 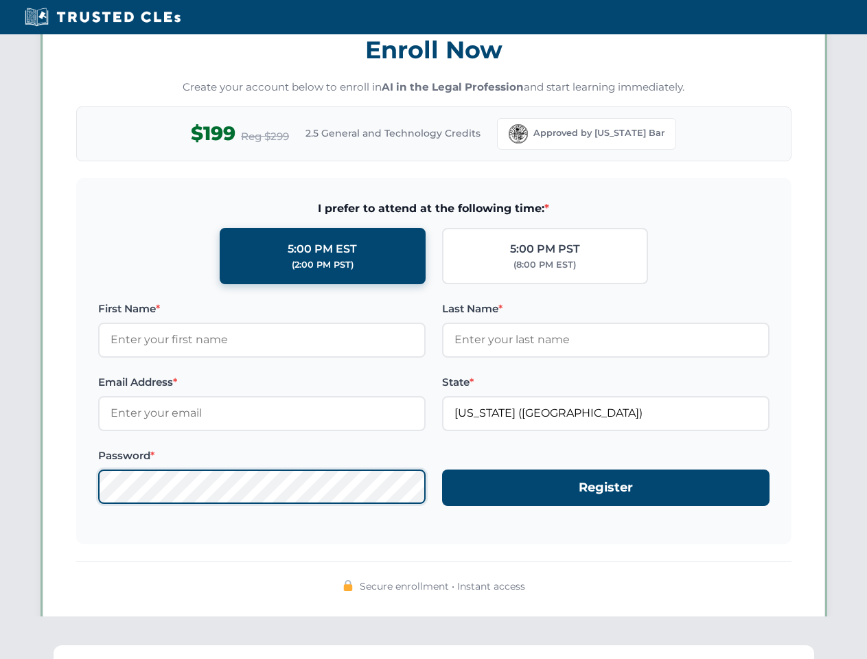 What do you see at coordinates (606, 340) in the screenshot?
I see `input: Enter your last name` at bounding box center [606, 340].